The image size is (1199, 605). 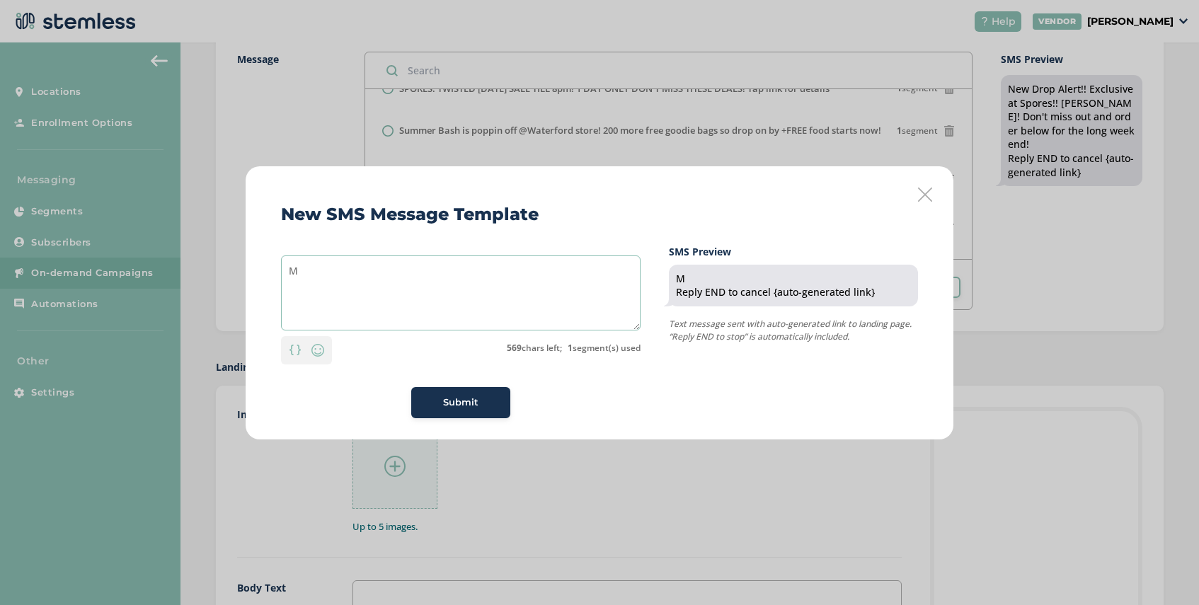 I want to click on h2: New SMS Message Template, so click(x=410, y=215).